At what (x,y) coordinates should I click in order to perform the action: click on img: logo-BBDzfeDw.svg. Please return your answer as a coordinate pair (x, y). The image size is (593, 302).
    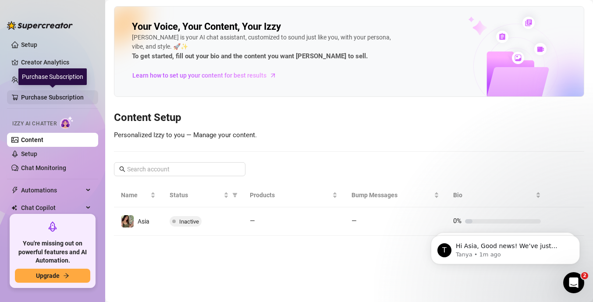
    Looking at the image, I should click on (40, 25).